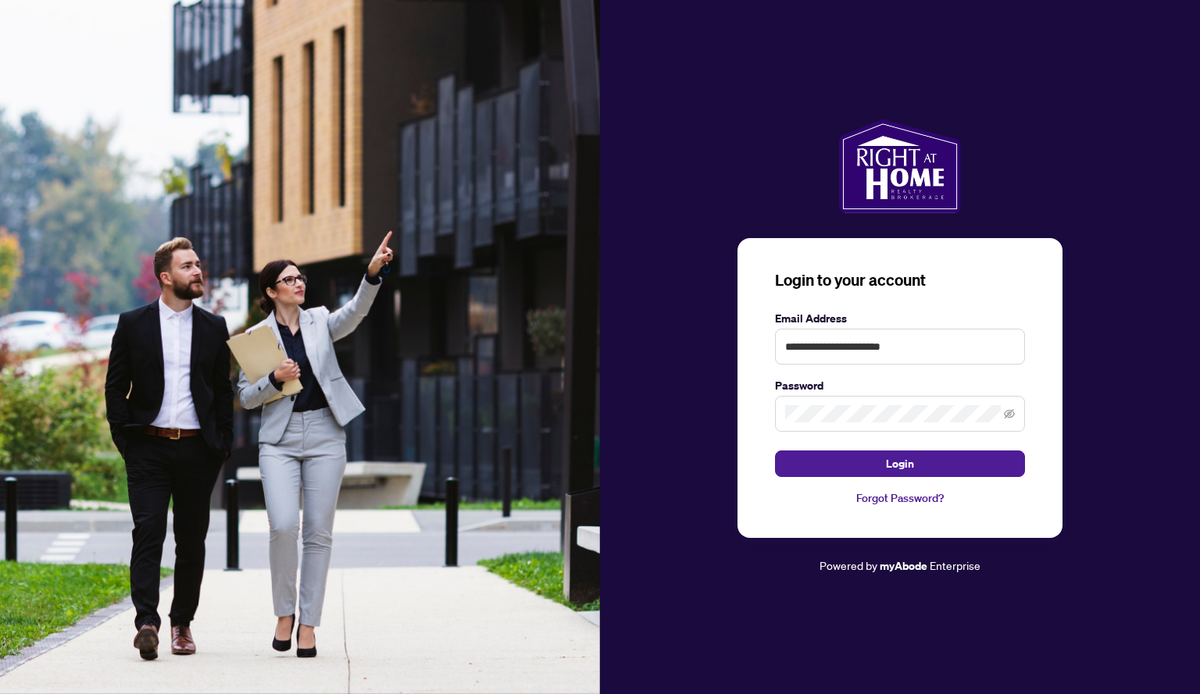  I want to click on span: Login, so click(900, 464).